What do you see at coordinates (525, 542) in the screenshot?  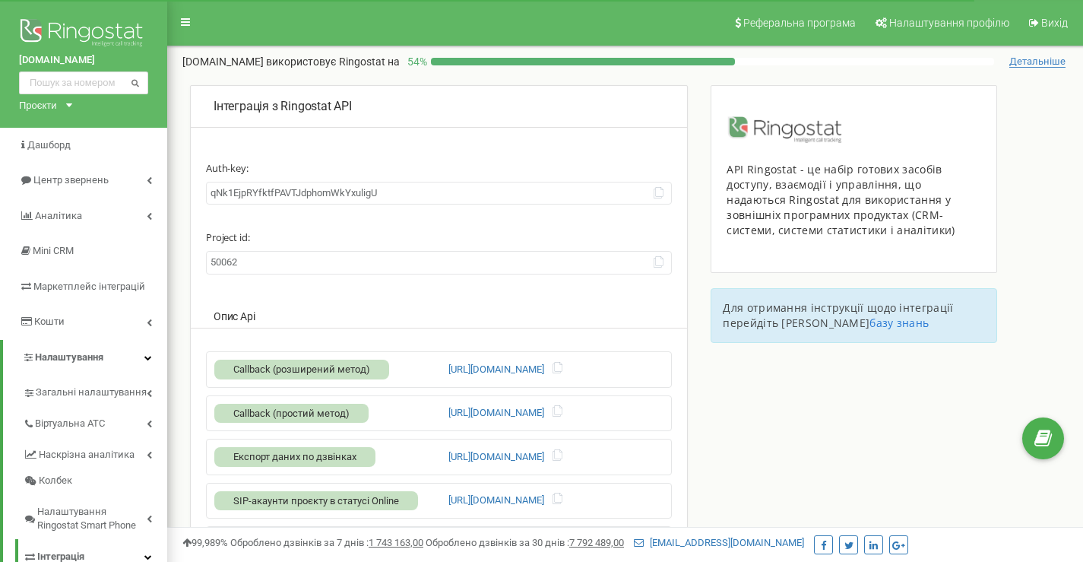 I see `span: Оброблено дзвінків за 30 днів :` at bounding box center [525, 542].